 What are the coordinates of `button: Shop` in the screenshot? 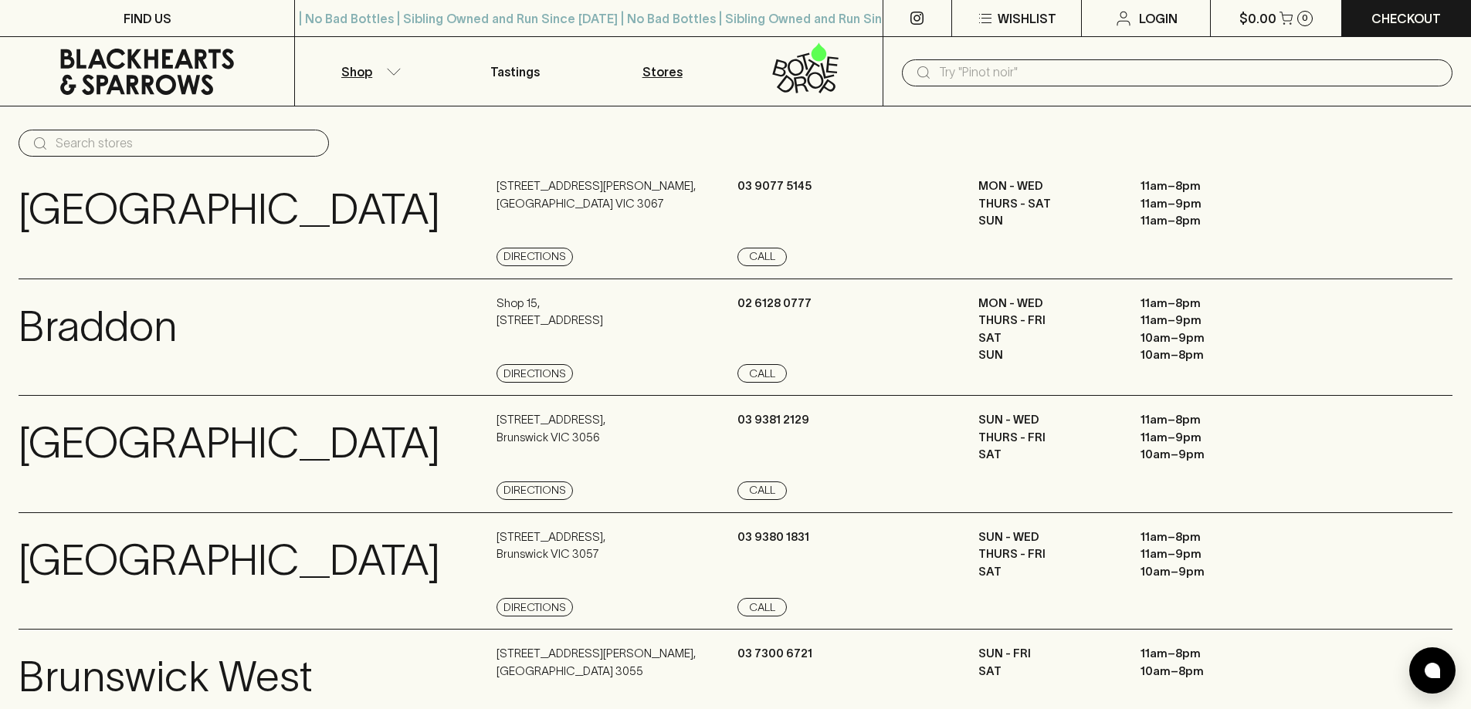 It's located at (368, 71).